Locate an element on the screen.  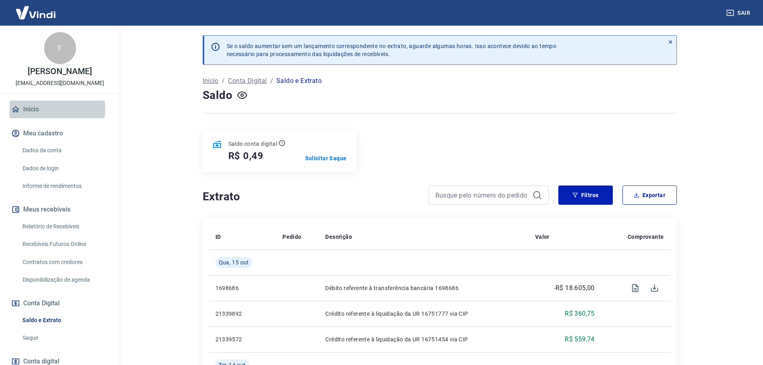
a: Conta Digital is located at coordinates (247, 81).